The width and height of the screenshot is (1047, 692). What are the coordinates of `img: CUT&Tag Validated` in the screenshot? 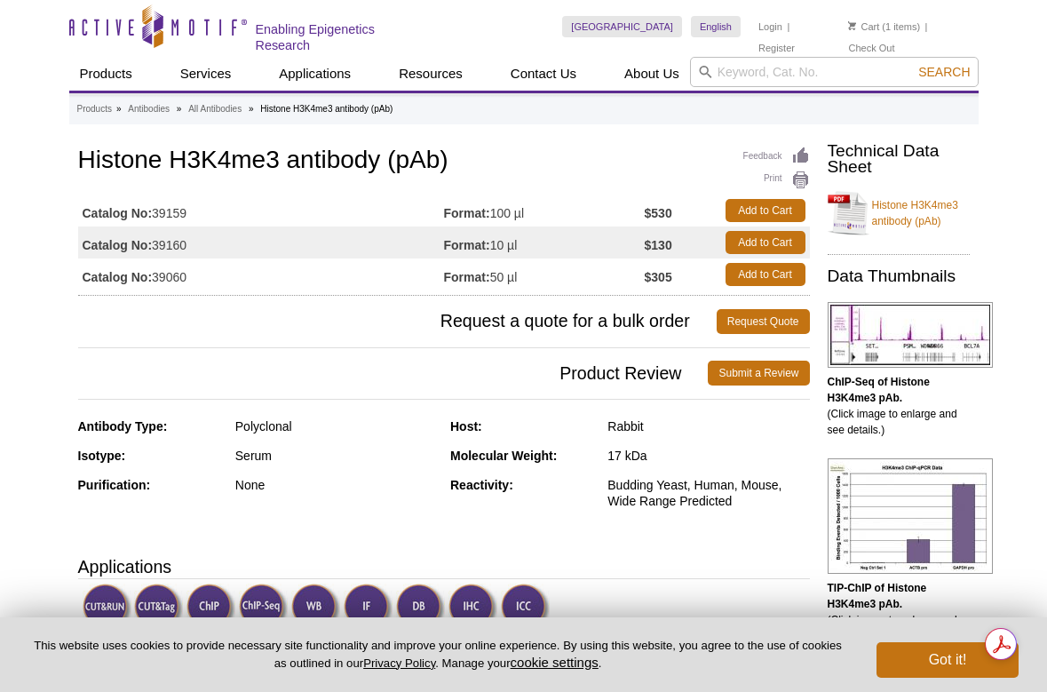 It's located at (158, 607).